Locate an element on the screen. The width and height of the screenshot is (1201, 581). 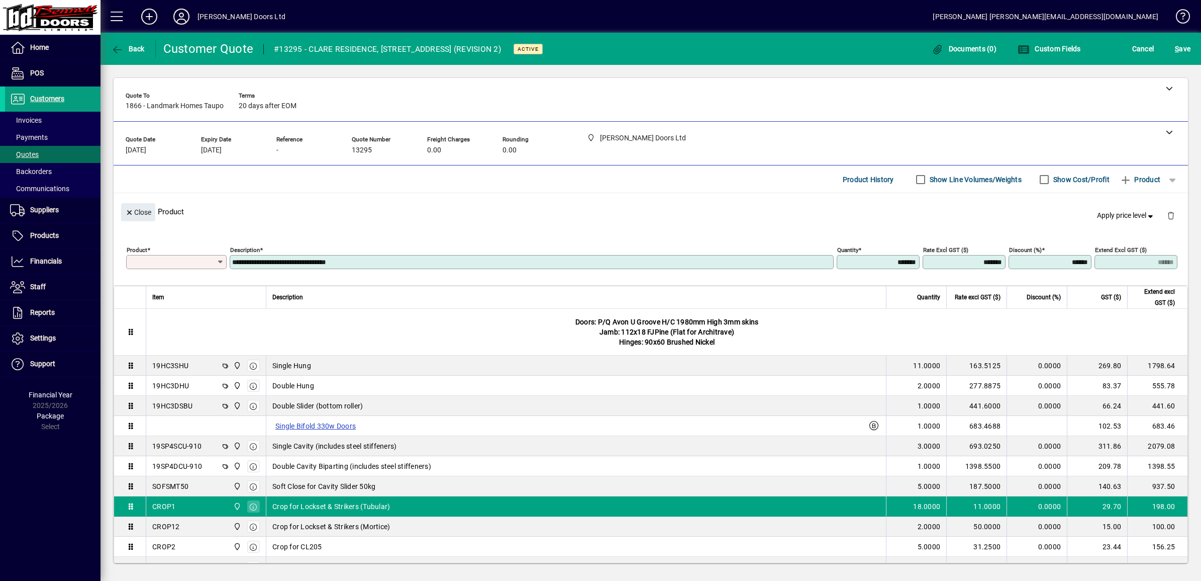
app-page-header-button: Delete is located at coordinates (1171, 215).